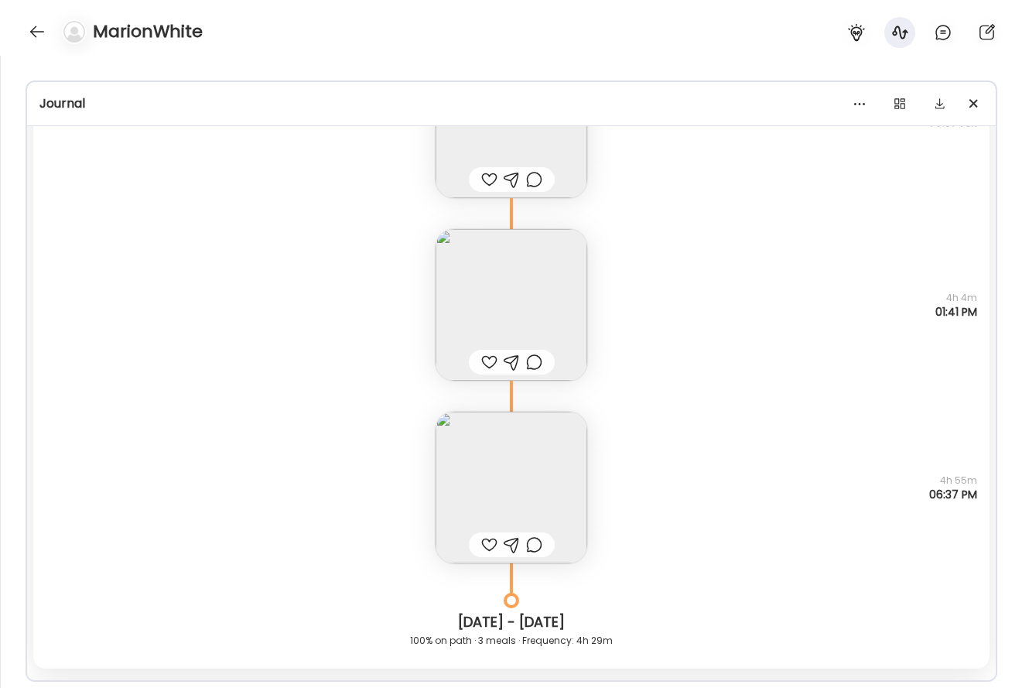  What do you see at coordinates (148, 32) in the screenshot?
I see `h4: MarionWhite` at bounding box center [148, 32].